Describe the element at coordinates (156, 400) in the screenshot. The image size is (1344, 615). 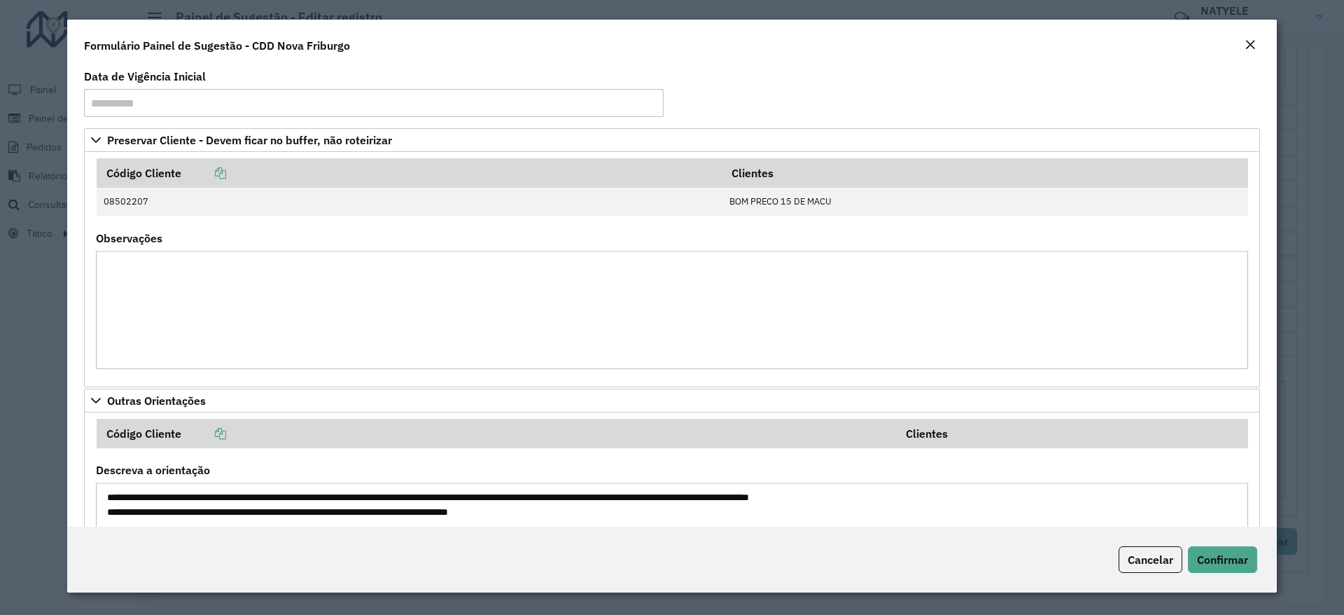
I see `span: Outras Orientações` at that location.